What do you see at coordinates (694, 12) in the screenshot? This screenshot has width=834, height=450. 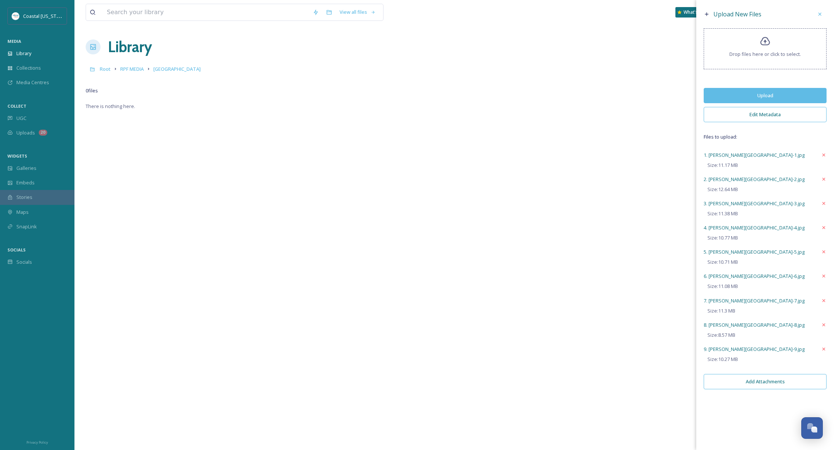 I see `div: What's New` at bounding box center [694, 12].